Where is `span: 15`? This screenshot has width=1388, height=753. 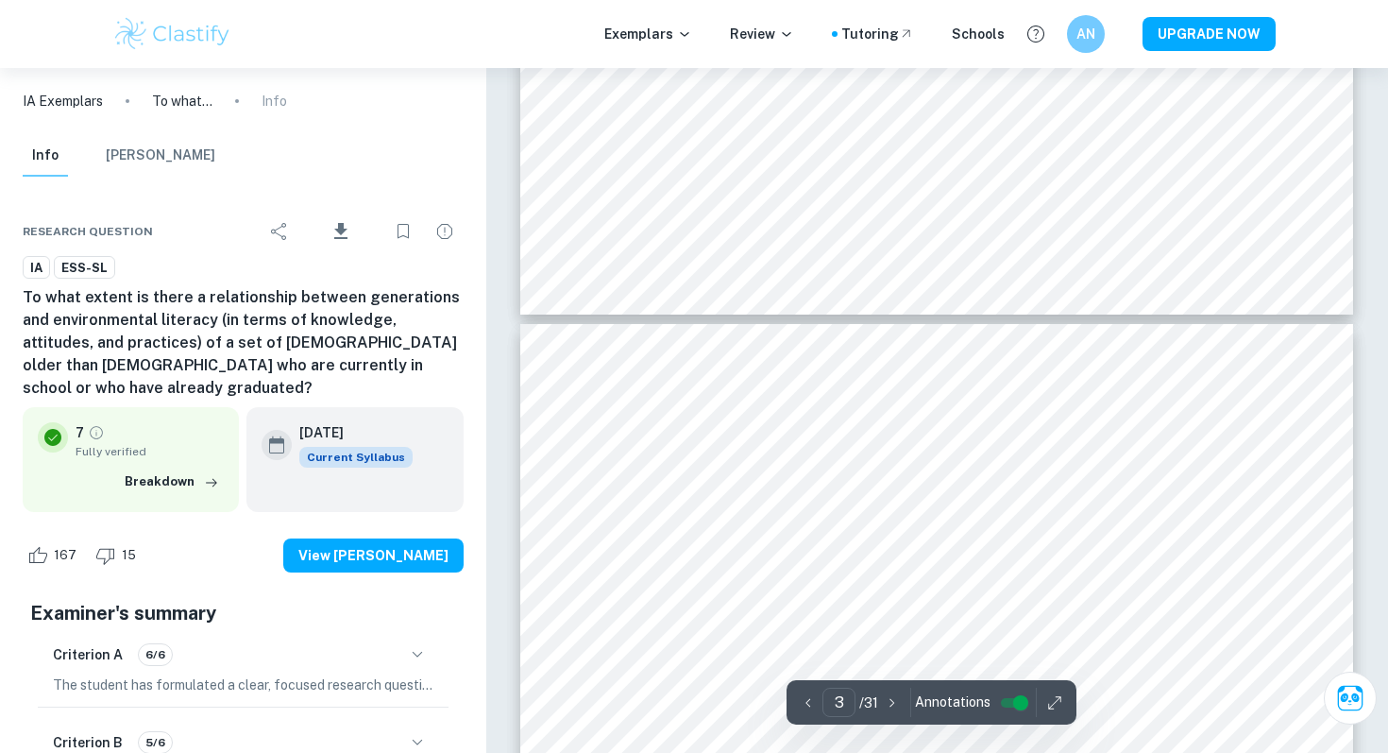 span: 15 is located at coordinates (128, 555).